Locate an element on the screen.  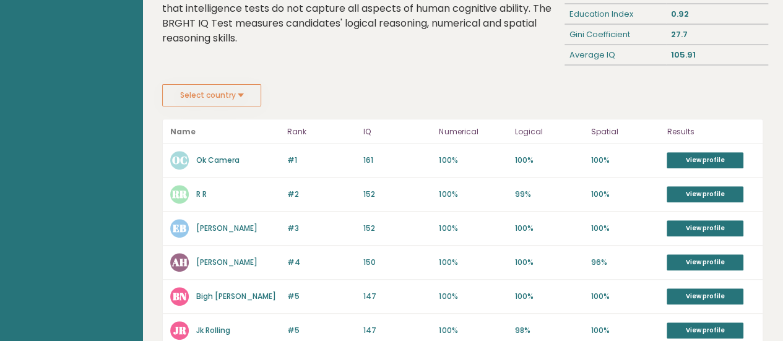
div: Average IQ is located at coordinates (616, 55).